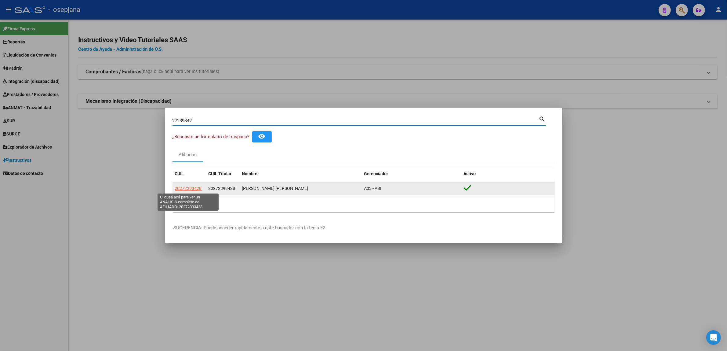  I want to click on p: -SUGERENCIA: Puede acceder rapidamente a este buscador con la tecla F2-, so click(364, 228).